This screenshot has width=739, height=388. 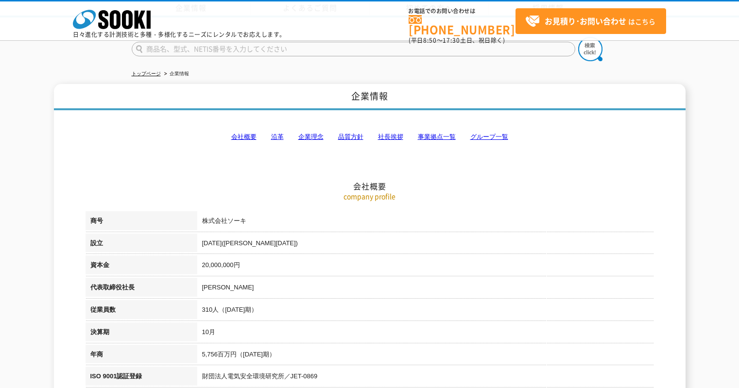 What do you see at coordinates (141, 356) in the screenshot?
I see `th: 年商` at bounding box center [141, 356].